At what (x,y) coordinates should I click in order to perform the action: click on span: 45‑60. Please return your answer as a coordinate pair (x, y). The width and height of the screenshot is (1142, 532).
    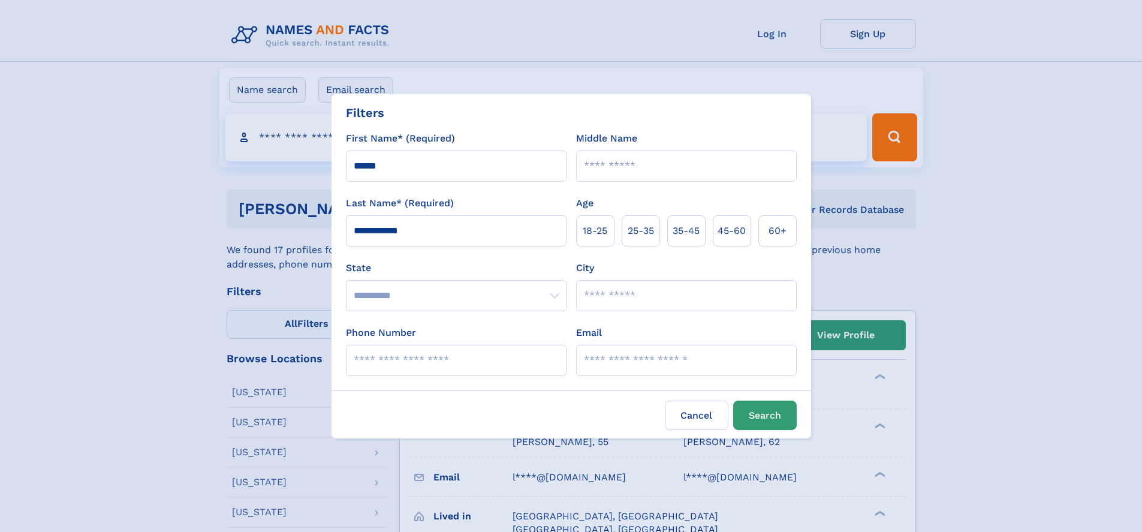
    Looking at the image, I should click on (731, 231).